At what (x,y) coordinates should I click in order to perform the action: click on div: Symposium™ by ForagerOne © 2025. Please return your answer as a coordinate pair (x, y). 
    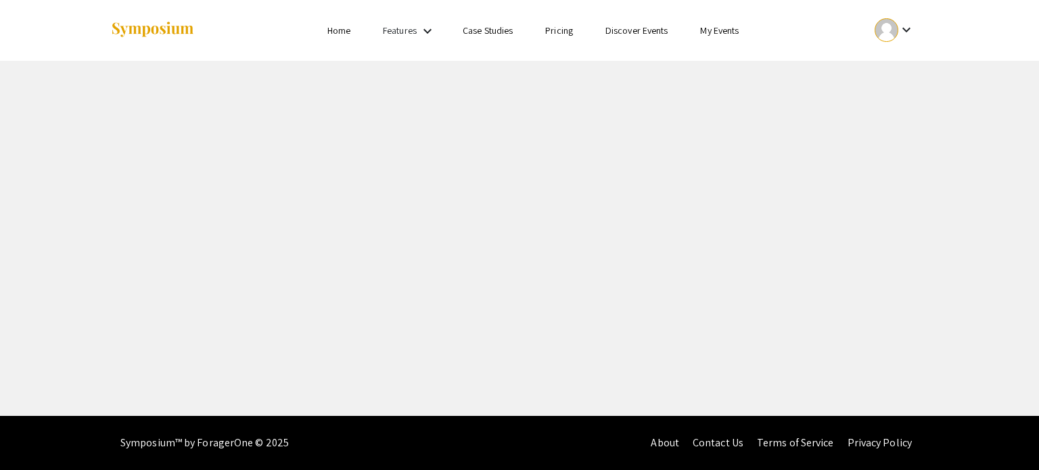
    Looking at the image, I should click on (204, 443).